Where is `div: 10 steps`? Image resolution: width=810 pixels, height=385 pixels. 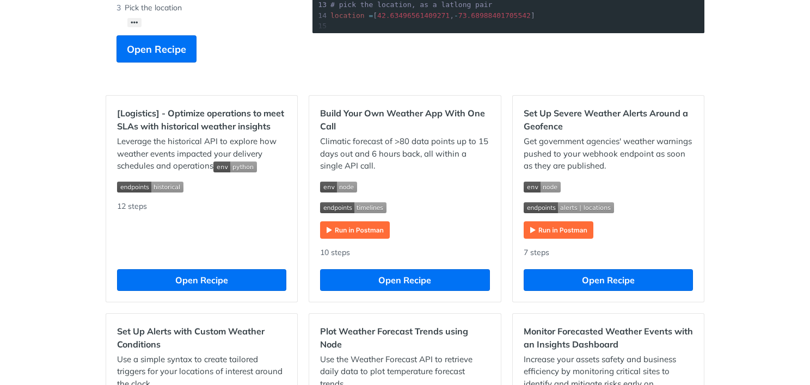
div: 10 steps is located at coordinates (404, 253).